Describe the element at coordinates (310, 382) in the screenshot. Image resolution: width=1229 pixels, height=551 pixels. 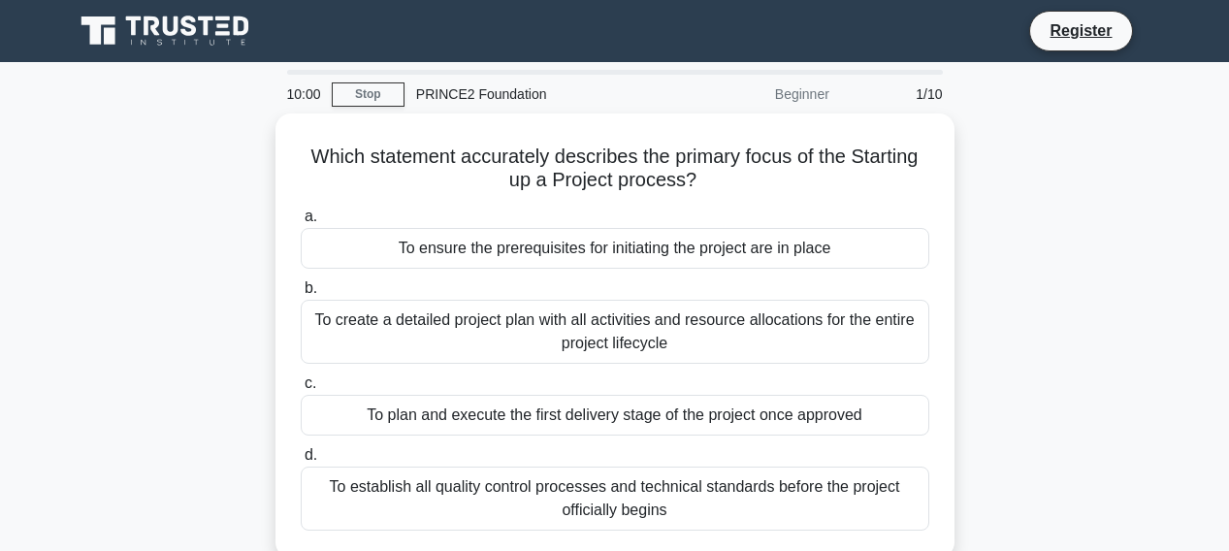
I see `span: c.` at that location.